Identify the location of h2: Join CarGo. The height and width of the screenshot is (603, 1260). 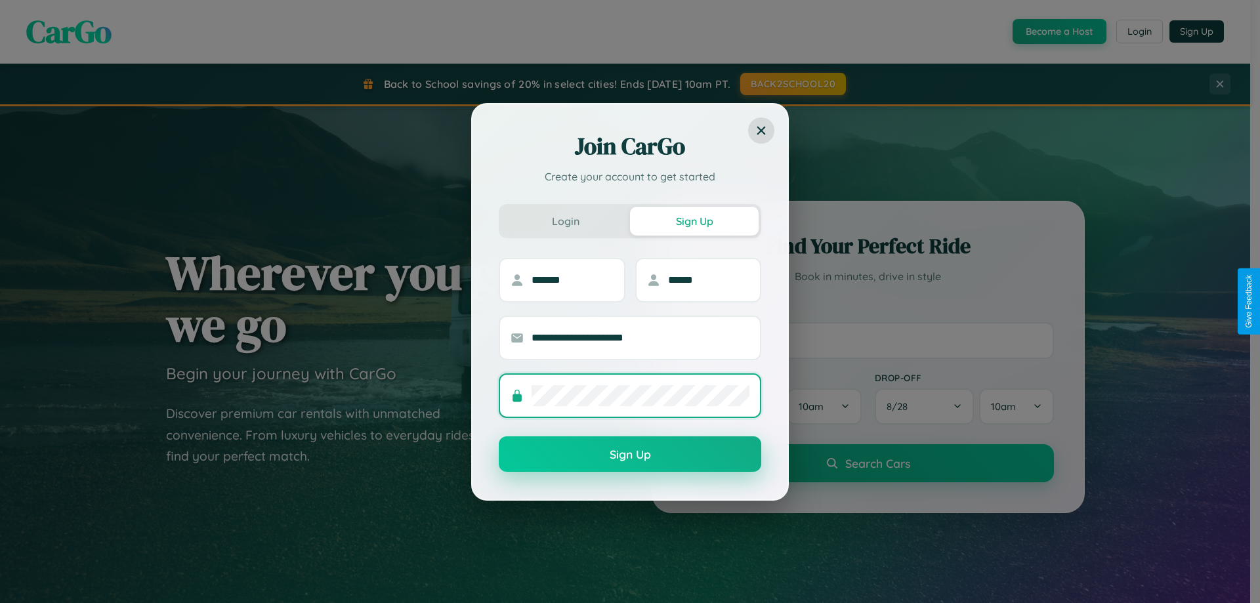
(630, 146).